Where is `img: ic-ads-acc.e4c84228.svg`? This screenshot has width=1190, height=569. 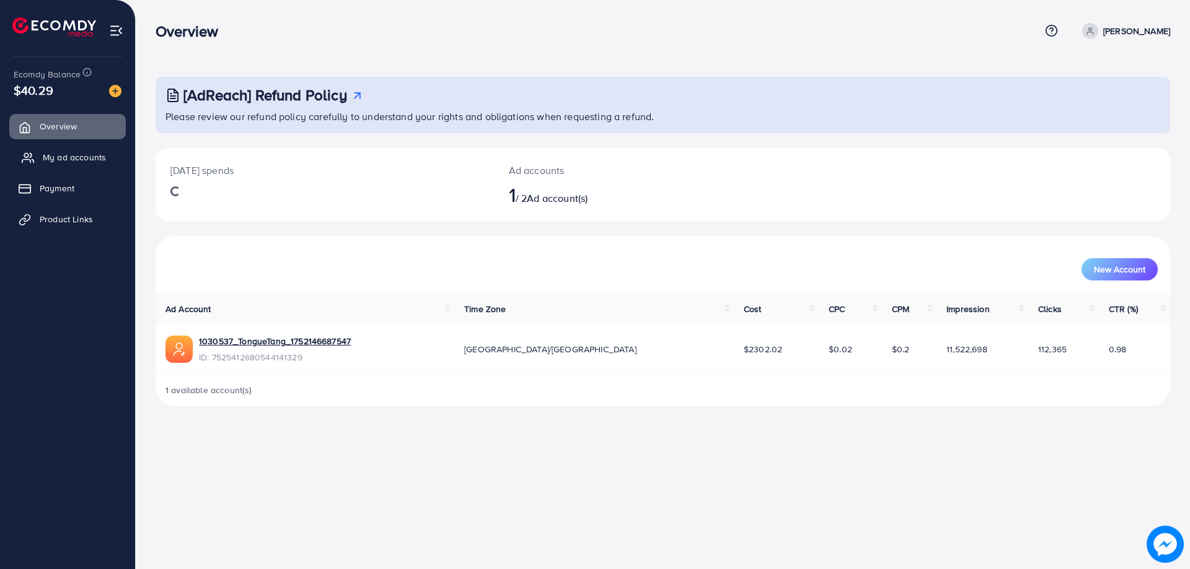
img: ic-ads-acc.e4c84228.svg is located at coordinates (179, 350).